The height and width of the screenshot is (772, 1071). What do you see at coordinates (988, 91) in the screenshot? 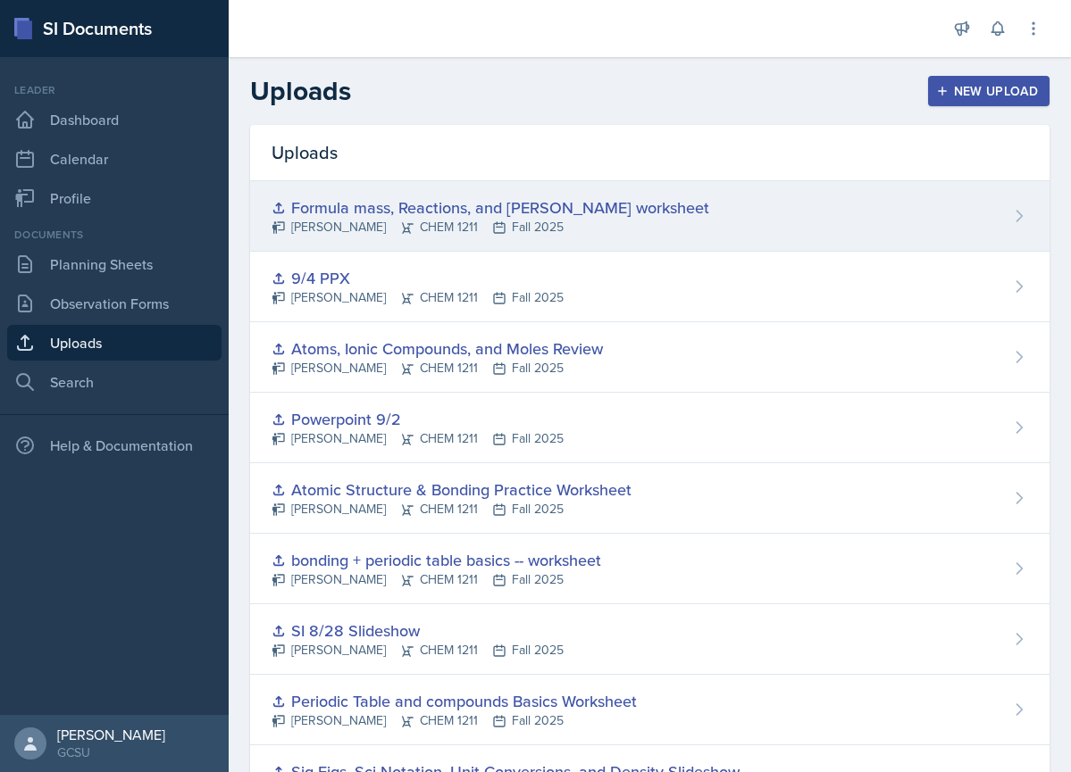
I see `div: New Upload` at bounding box center [988, 91].